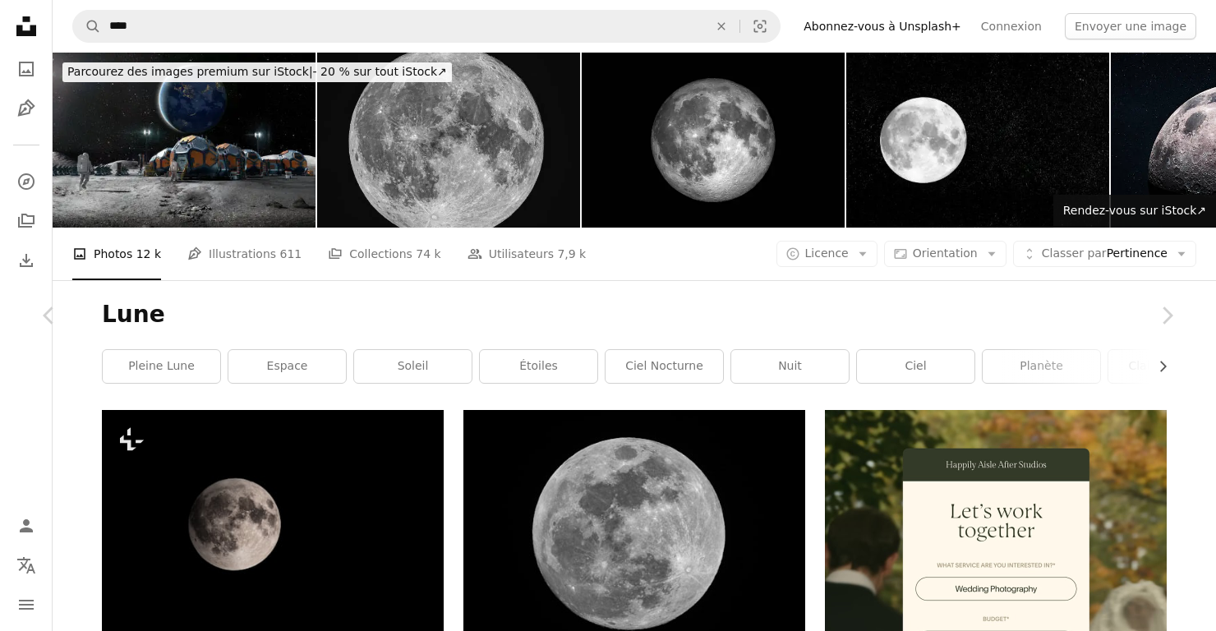 The width and height of the screenshot is (1216, 631). What do you see at coordinates (413, 367) in the screenshot?
I see `a: Soleil` at bounding box center [413, 367].